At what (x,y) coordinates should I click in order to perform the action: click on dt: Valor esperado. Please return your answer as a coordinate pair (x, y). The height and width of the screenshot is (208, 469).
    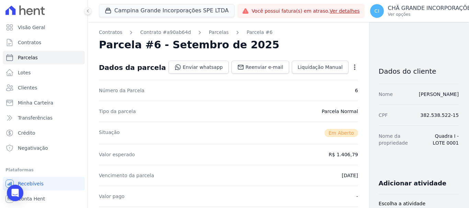
    Looking at the image, I should click on (117, 155).